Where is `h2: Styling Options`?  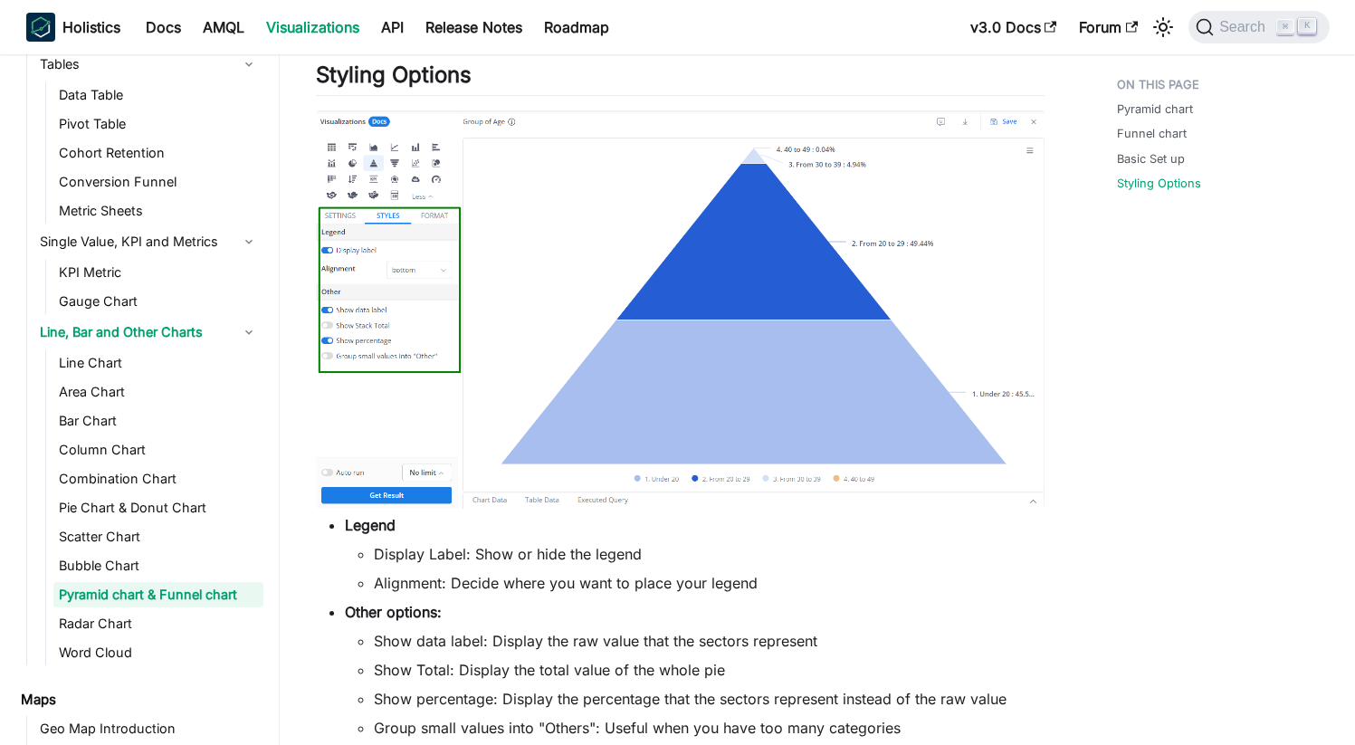 h2: Styling Options is located at coordinates (680, 79).